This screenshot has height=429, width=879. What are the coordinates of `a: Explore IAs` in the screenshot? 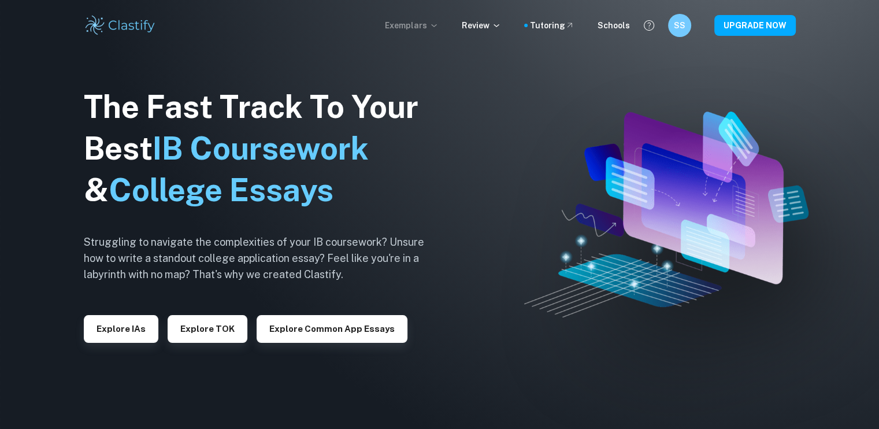 It's located at (121, 328).